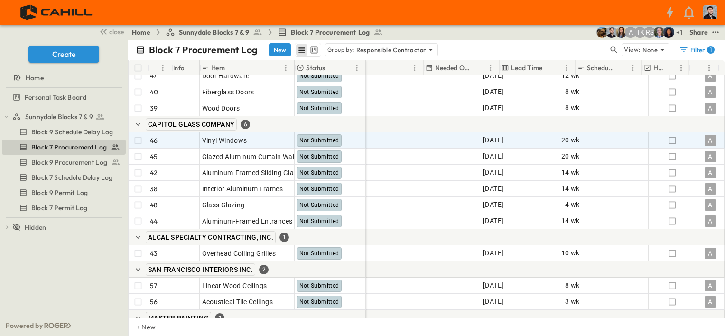 The width and height of the screenshot is (725, 336). I want to click on div: 2, so click(220, 318).